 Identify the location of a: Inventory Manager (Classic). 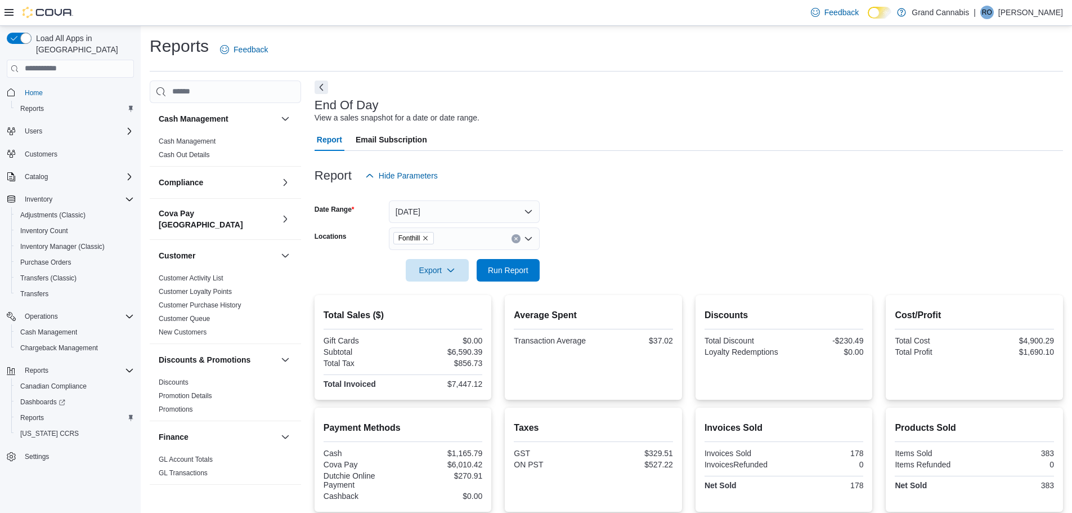
(62, 247).